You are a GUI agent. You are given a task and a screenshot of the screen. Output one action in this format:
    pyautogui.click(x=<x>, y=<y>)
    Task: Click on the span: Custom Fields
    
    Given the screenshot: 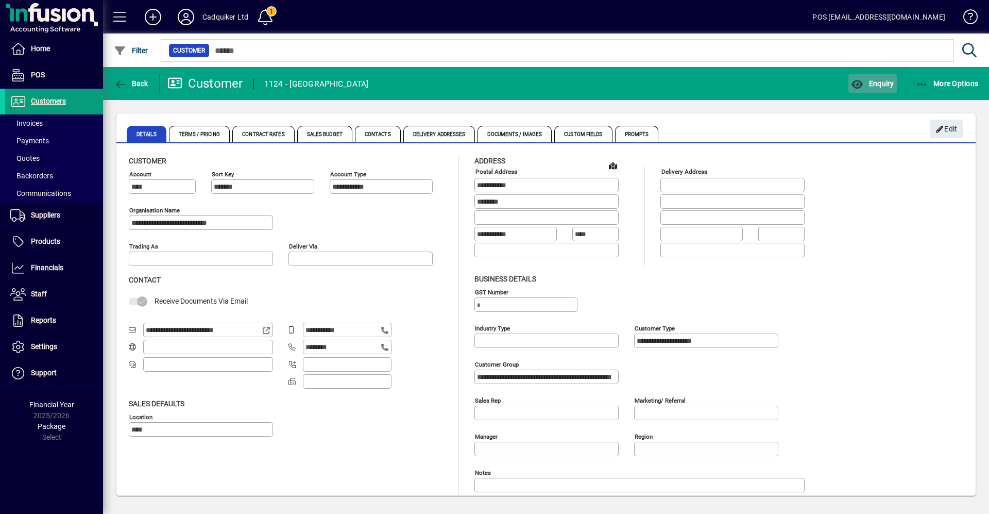 What is the action you would take?
    pyautogui.click(x=583, y=134)
    